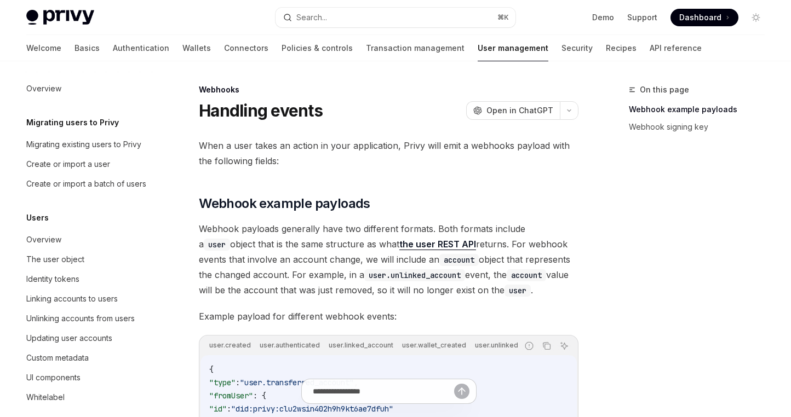 The image size is (791, 417). Describe the element at coordinates (84, 145) in the screenshot. I see `div: Migrating existing users to Privy` at that location.